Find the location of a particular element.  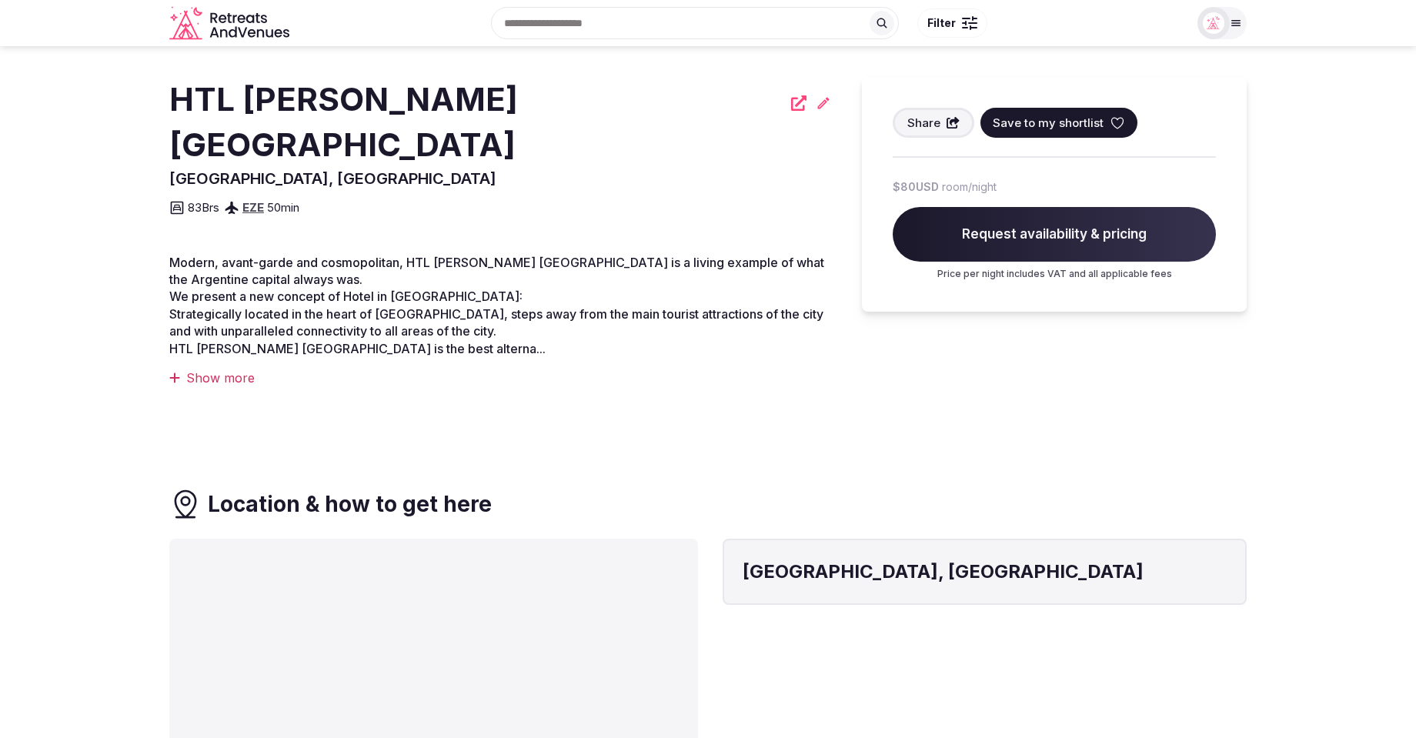

span: Request availability & pricing is located at coordinates (1054, 235).